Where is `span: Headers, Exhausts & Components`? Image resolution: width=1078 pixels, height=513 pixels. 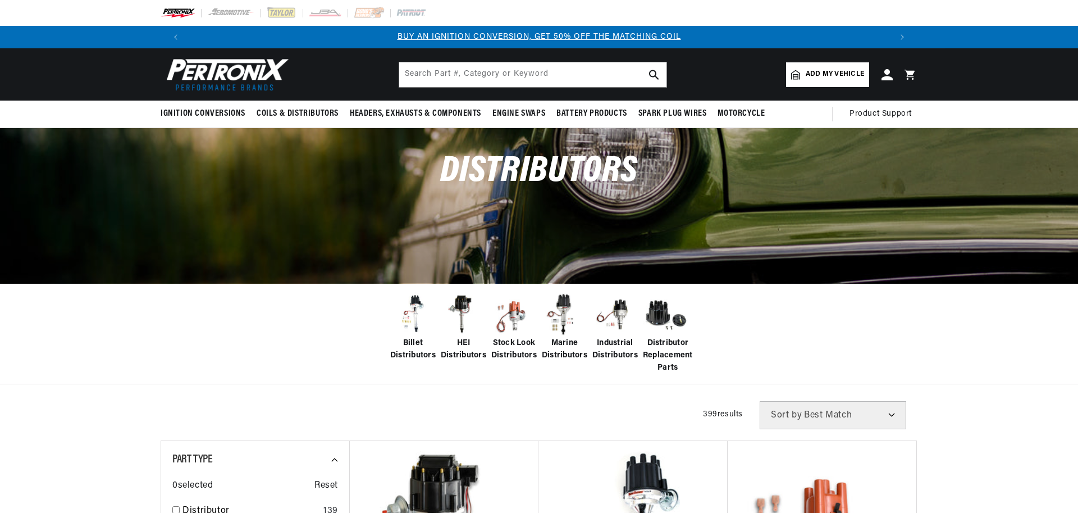 span: Headers, Exhausts & Components is located at coordinates (416, 113).